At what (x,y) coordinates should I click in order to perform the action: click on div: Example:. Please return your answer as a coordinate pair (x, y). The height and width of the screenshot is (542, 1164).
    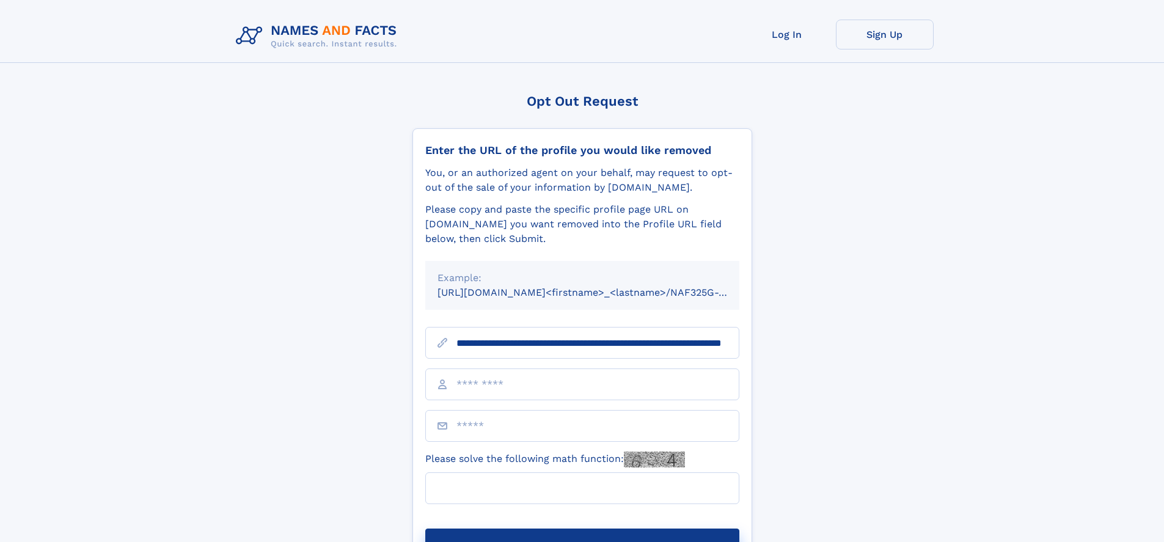
    Looking at the image, I should click on (582, 278).